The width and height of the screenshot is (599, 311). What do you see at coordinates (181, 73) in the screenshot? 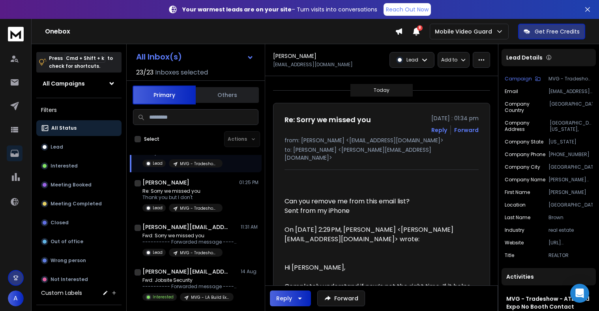
I see `h3: Inboxes selected` at bounding box center [181, 73].